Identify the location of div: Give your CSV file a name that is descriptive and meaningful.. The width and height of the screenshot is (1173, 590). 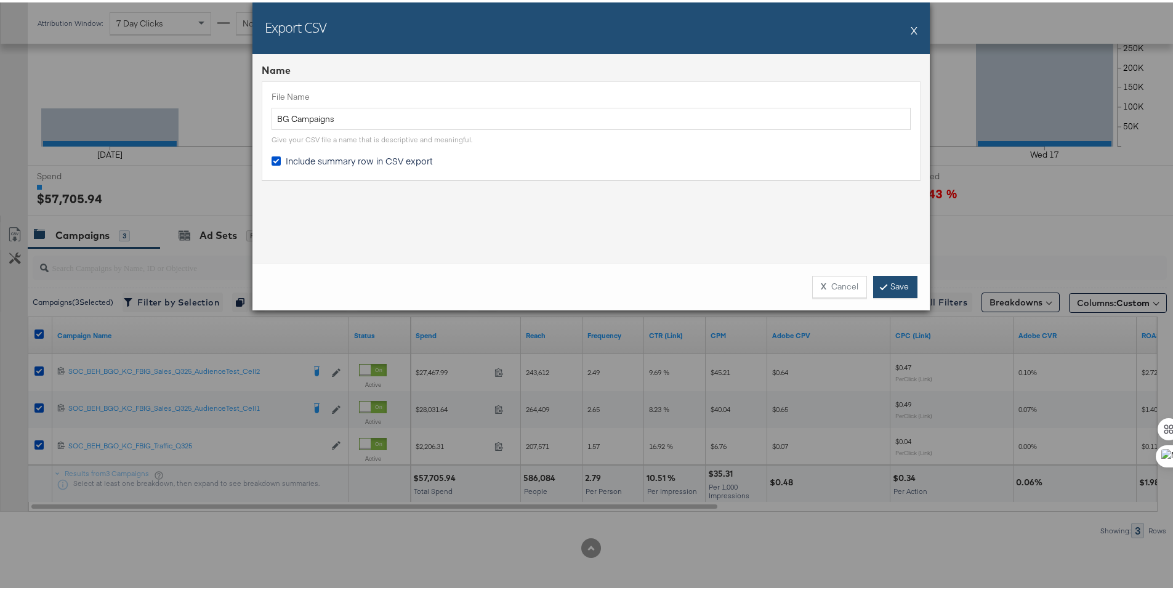
(372, 137).